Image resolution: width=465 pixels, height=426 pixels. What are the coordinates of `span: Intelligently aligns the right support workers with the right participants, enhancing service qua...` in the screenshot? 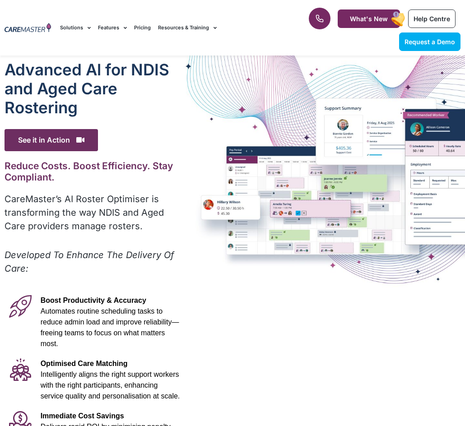 It's located at (110, 385).